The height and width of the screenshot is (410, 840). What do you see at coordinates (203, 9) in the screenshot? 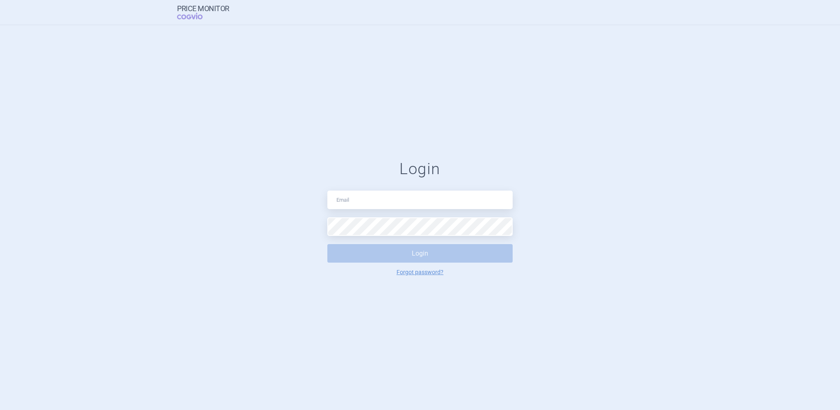
I see `strong: Price Monitor` at bounding box center [203, 9].